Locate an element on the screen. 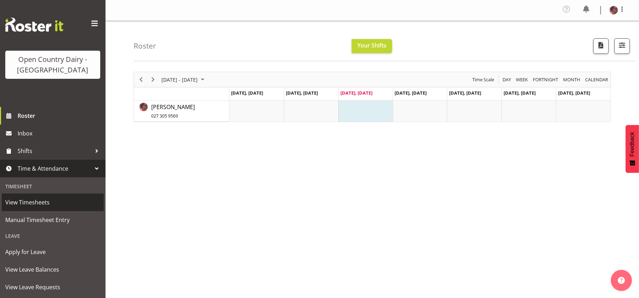 This screenshot has width=639, height=298. a: Manual Timesheet Entry is located at coordinates (53, 220).